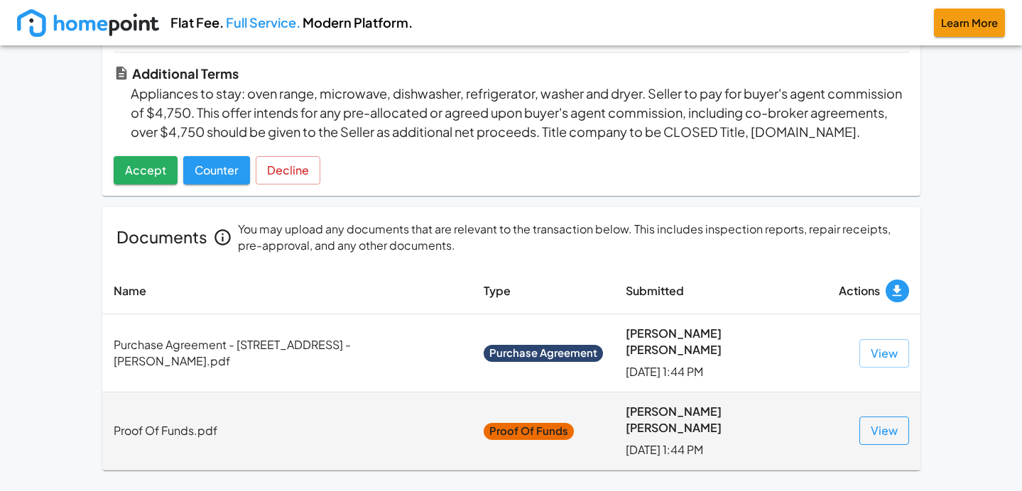 This screenshot has width=1022, height=491. Describe the element at coordinates (520, 113) in the screenshot. I see `p: Appliances to stay: oven range, microwave, dishwasher, refrigerator, washer and dryer. Seller to ...` at that location.